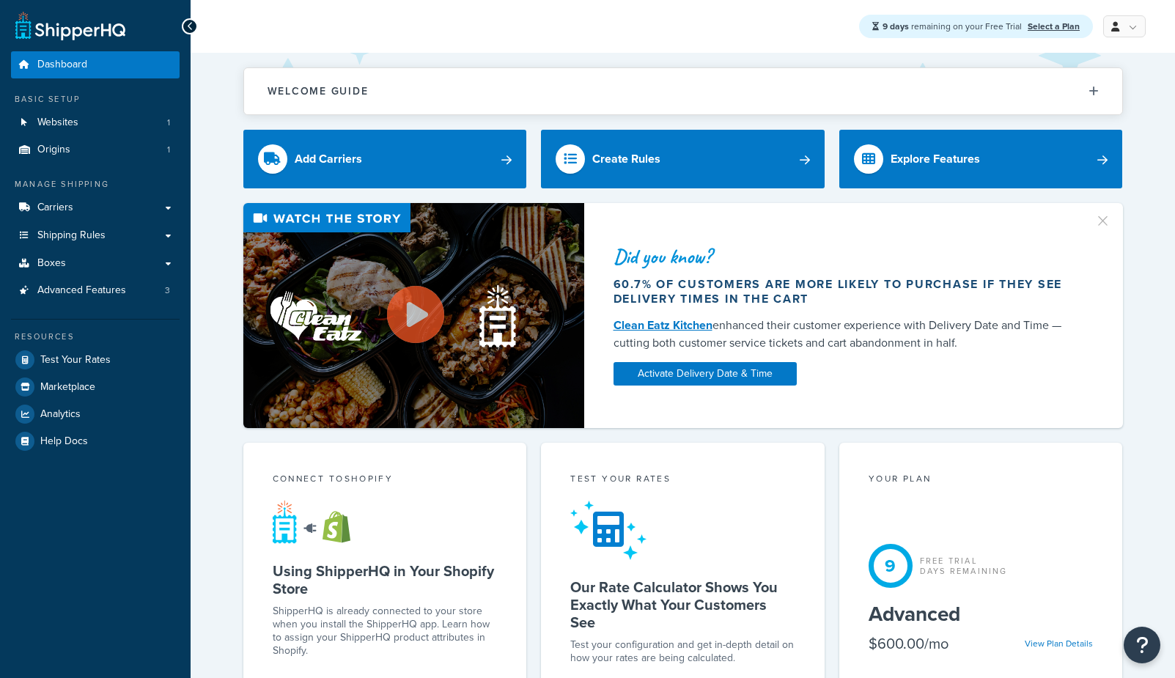  I want to click on span: Websites, so click(58, 122).